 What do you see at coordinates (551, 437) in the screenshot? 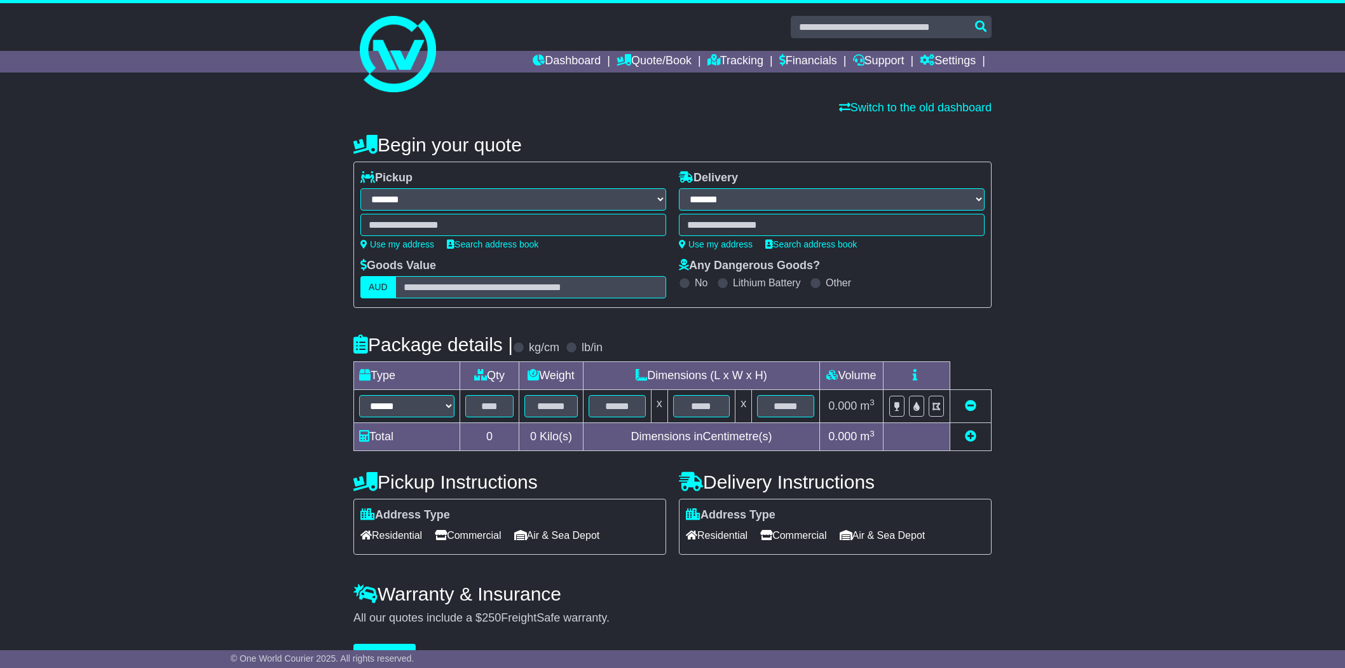
I see `td: Kilo(s)` at bounding box center [551, 437].